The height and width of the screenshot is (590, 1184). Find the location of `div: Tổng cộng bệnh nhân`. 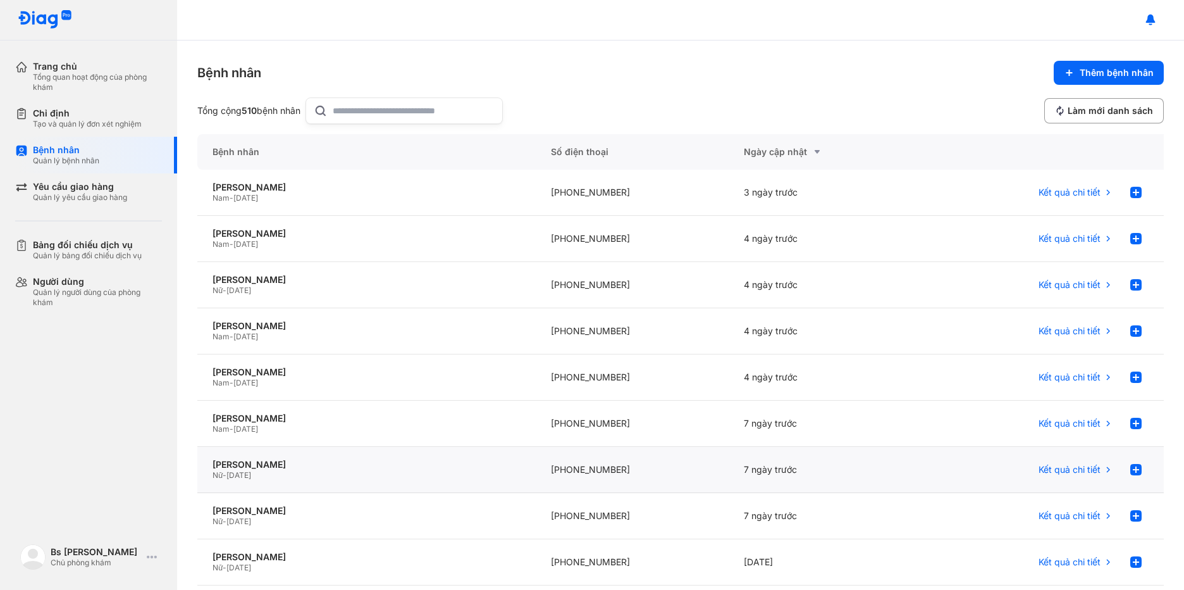

div: Tổng cộng bệnh nhân is located at coordinates (249, 111).